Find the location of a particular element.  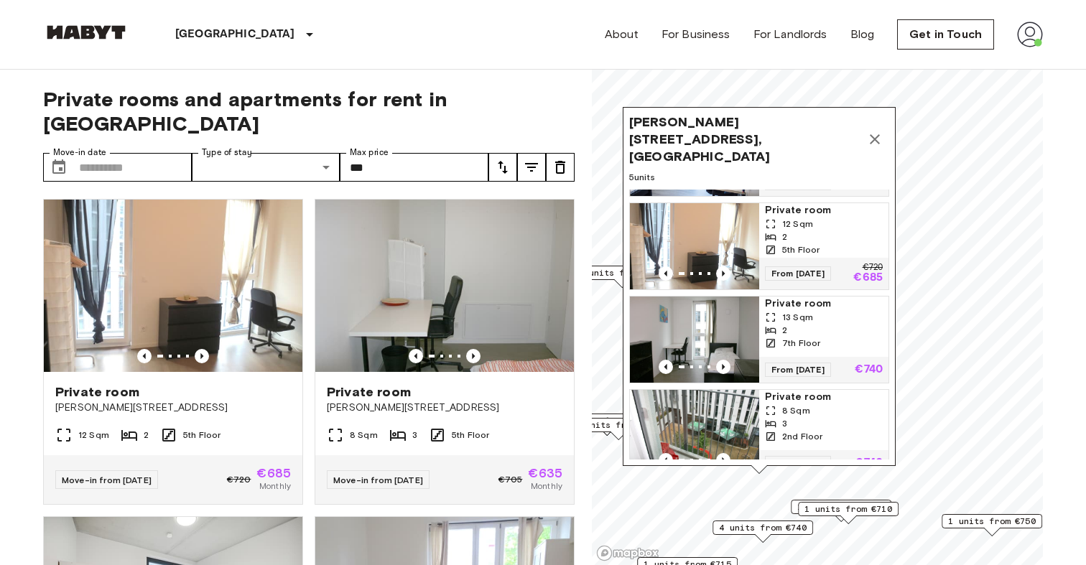

a: Get in Touch is located at coordinates (945, 34).